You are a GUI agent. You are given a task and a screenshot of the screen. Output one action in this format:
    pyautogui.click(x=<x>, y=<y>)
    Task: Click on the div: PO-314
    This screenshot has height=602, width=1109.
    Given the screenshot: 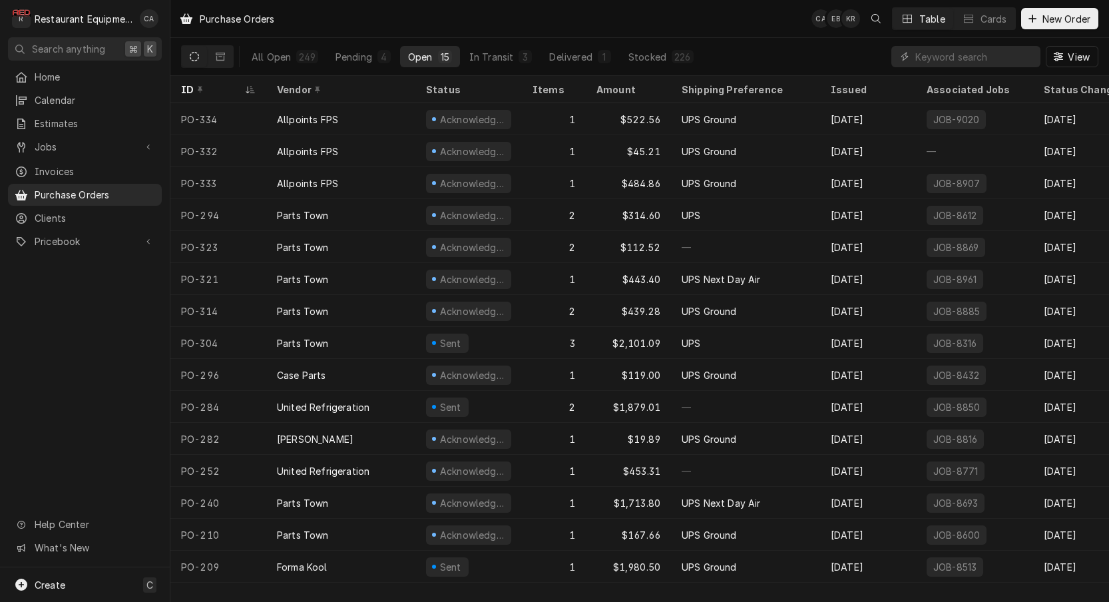 What is the action you would take?
    pyautogui.click(x=218, y=311)
    